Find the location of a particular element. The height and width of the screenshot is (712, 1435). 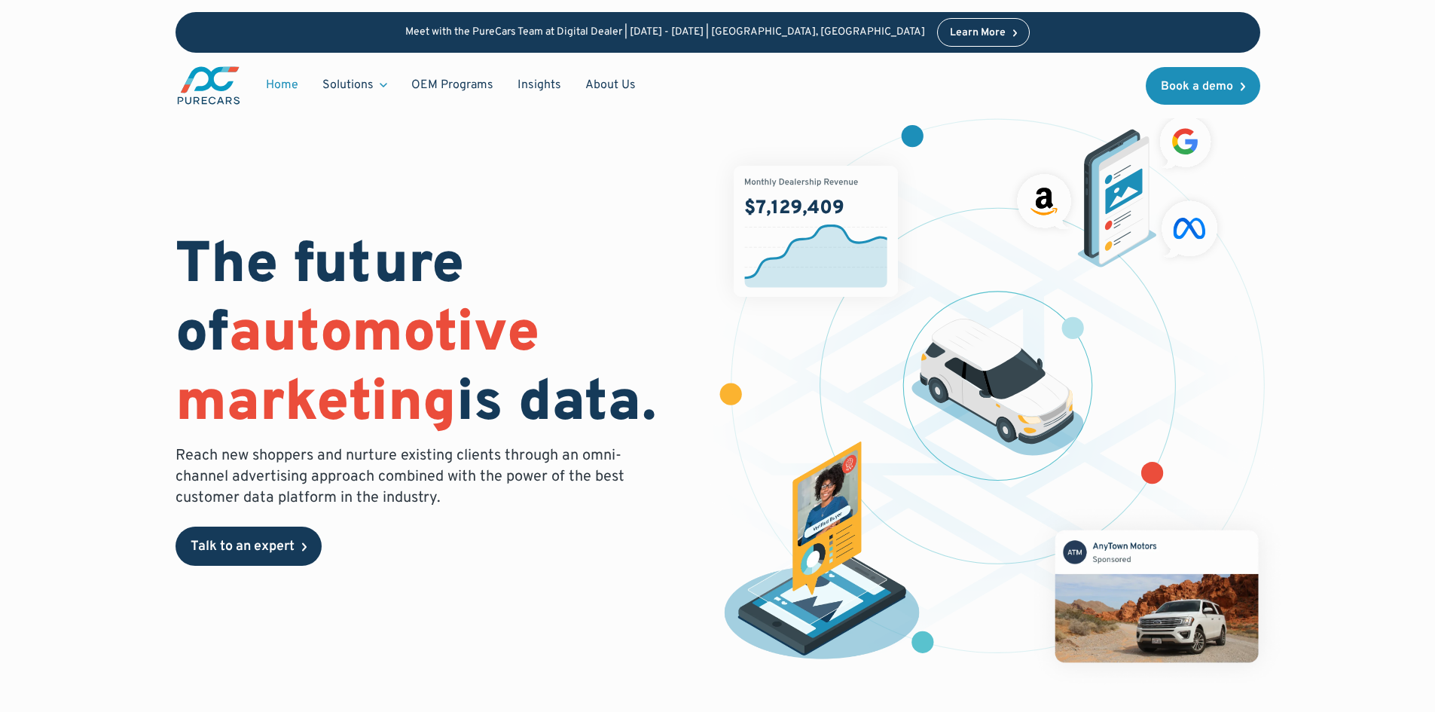

img: chart showing monthly dealership revenue of $7m is located at coordinates (816, 231).